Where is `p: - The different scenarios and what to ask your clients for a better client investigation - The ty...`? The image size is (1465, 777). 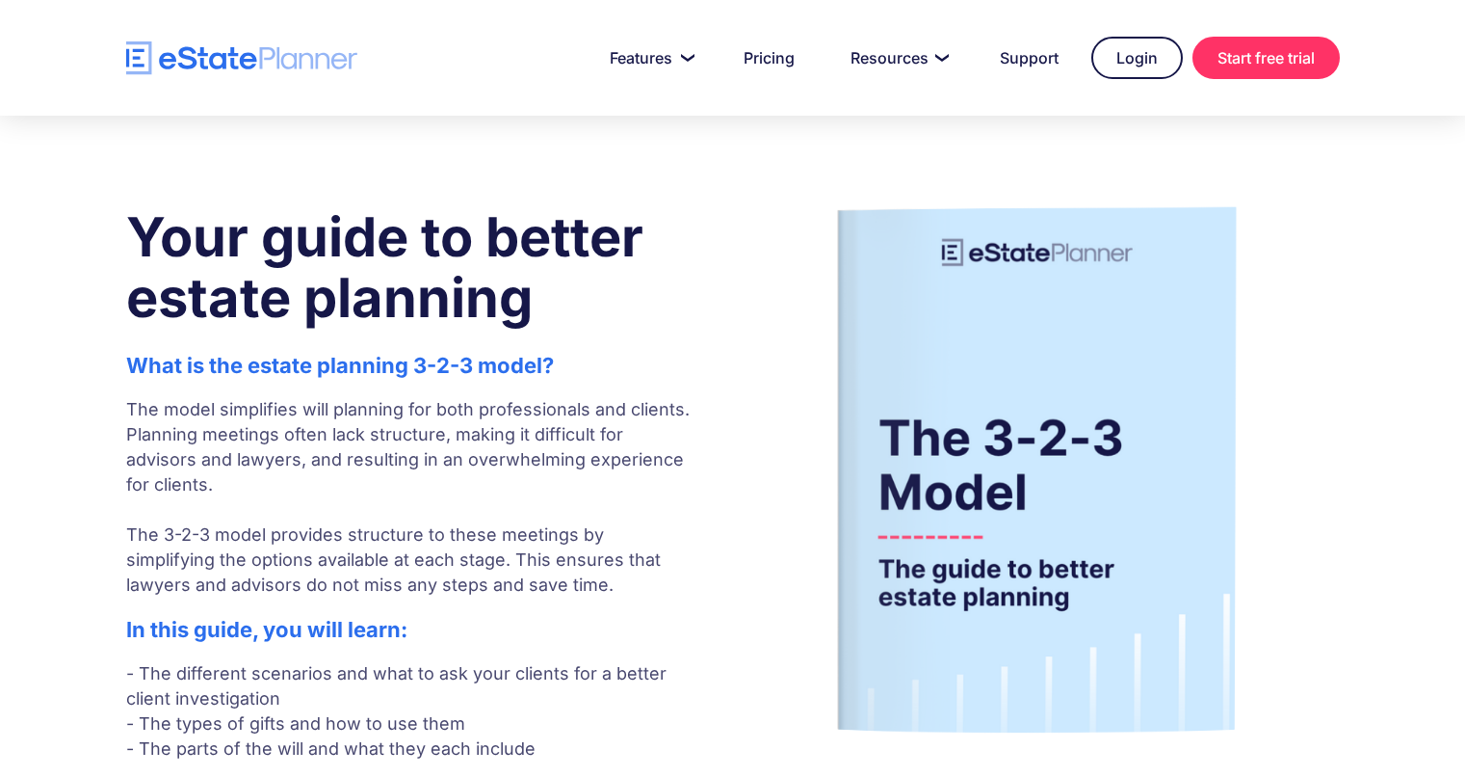
p: - The different scenarios and what to ask your clients for a better client investigation - The ty... is located at coordinates (411, 711).